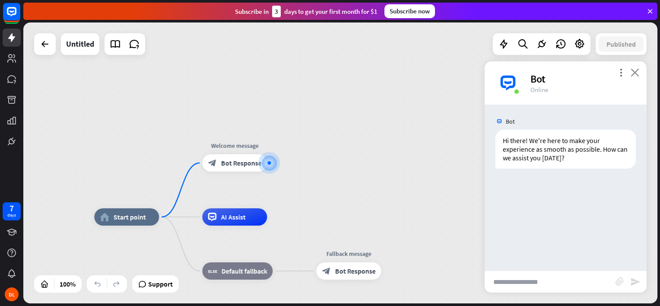  What do you see at coordinates (635, 72) in the screenshot?
I see `i: close` at bounding box center [635, 72].